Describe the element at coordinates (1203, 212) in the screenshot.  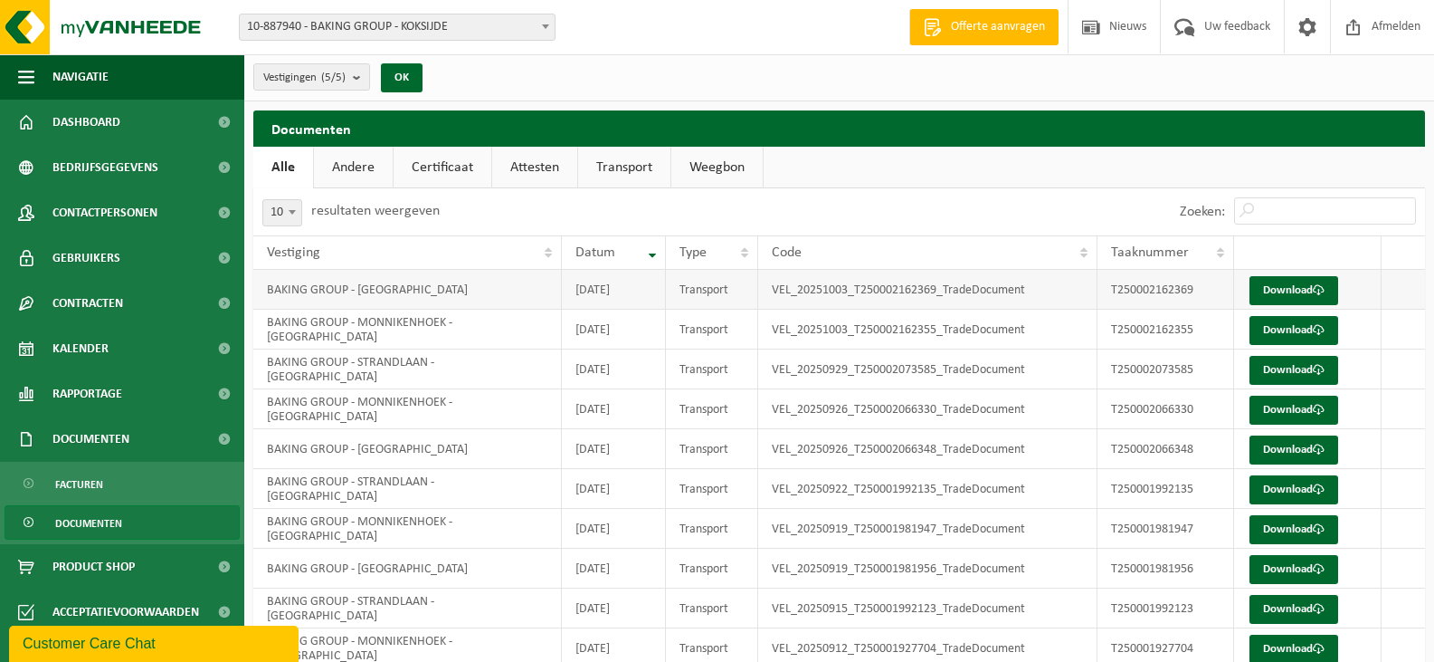
I see `label: Zoeken:` at that location.